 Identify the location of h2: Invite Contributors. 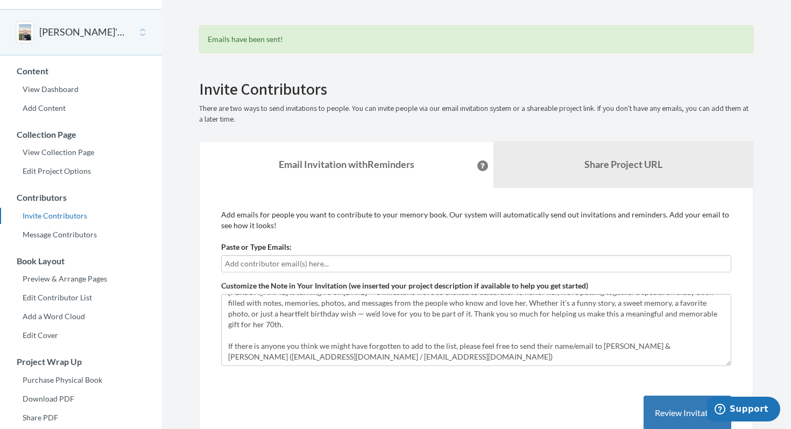
(476, 89).